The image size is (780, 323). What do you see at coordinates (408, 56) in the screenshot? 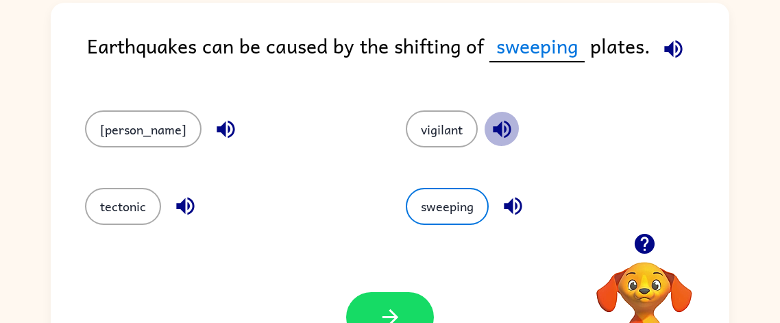
I see `div: Earthquakes can be caused by the shifting of plates.` at bounding box center [408, 56].